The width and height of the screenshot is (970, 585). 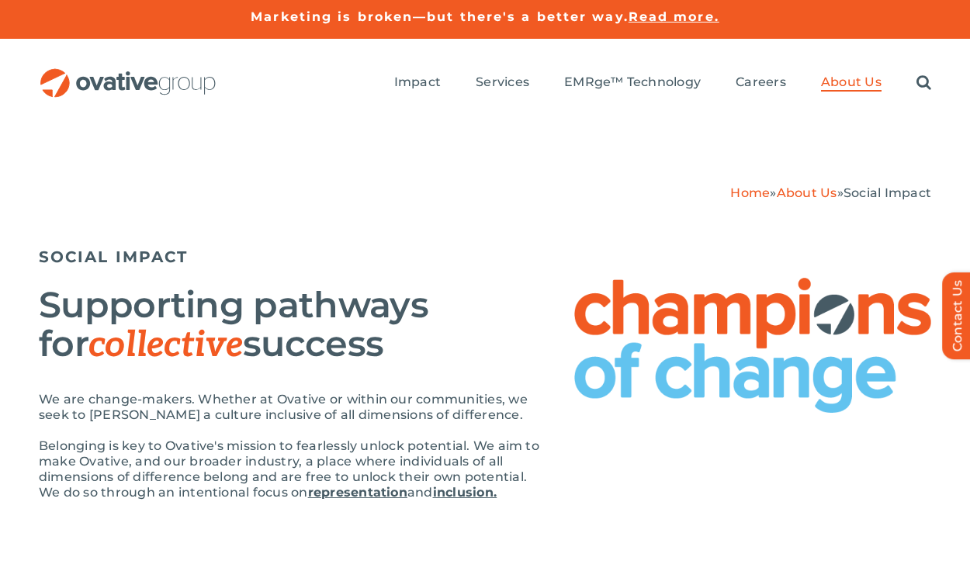 What do you see at coordinates (632, 82) in the screenshot?
I see `span: EMRge™ Technology` at bounding box center [632, 82].